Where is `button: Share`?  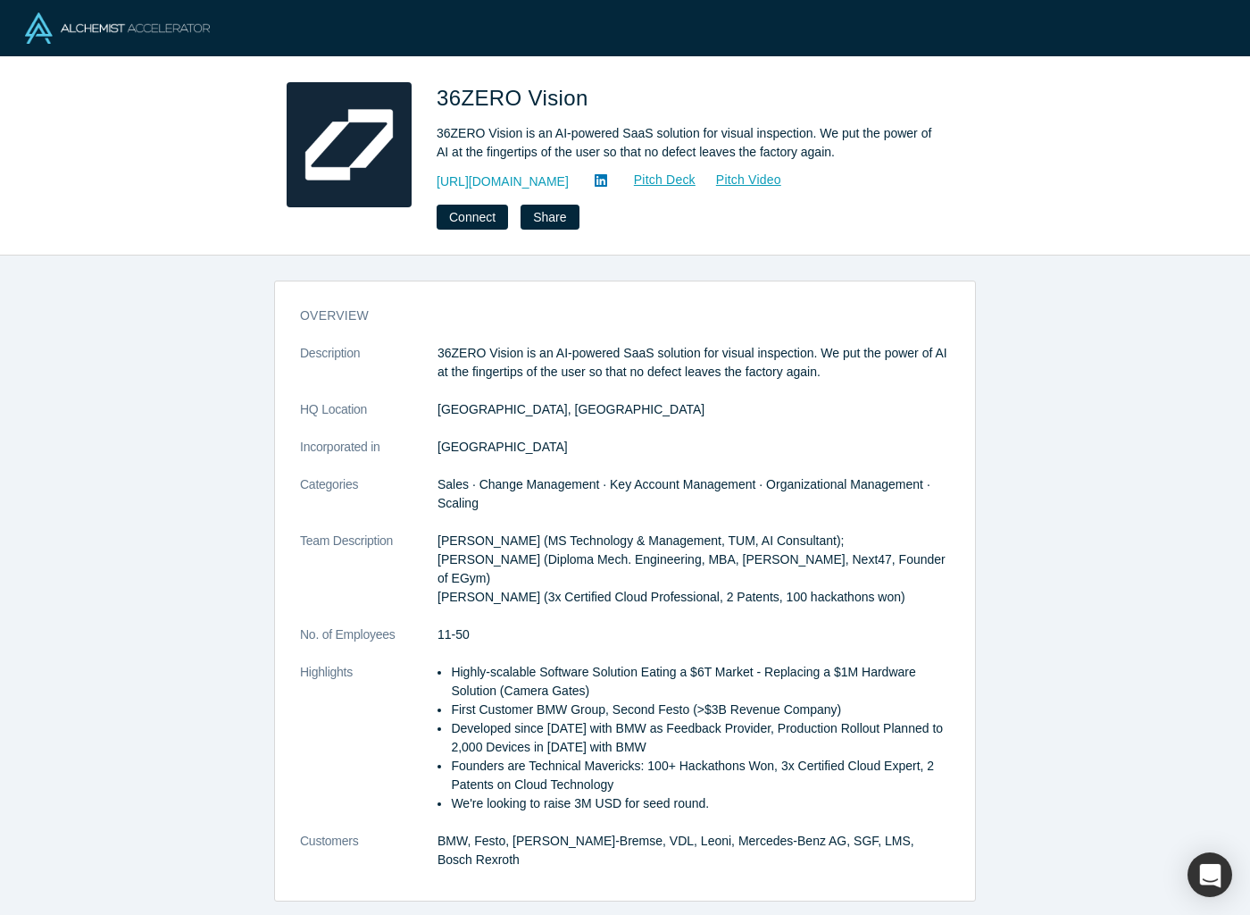 button: Share is located at coordinates (549, 217).